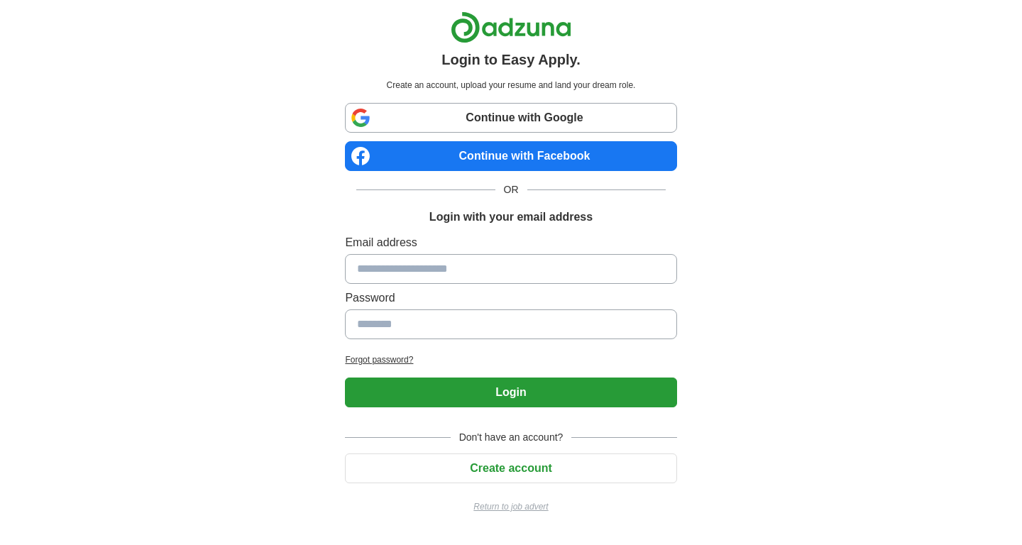 The height and width of the screenshot is (545, 1022). Describe the element at coordinates (510, 392) in the screenshot. I see `button: Login` at that location.